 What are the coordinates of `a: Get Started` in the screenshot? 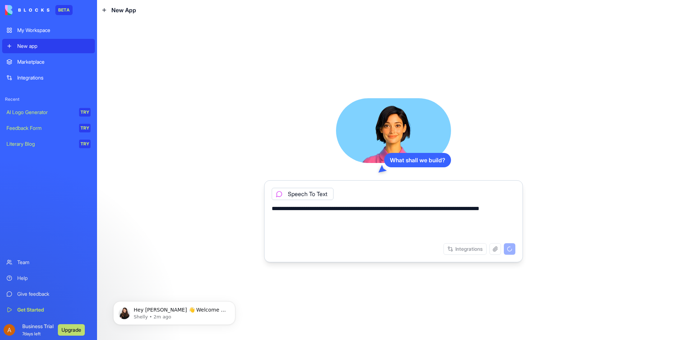 It's located at (49, 309).